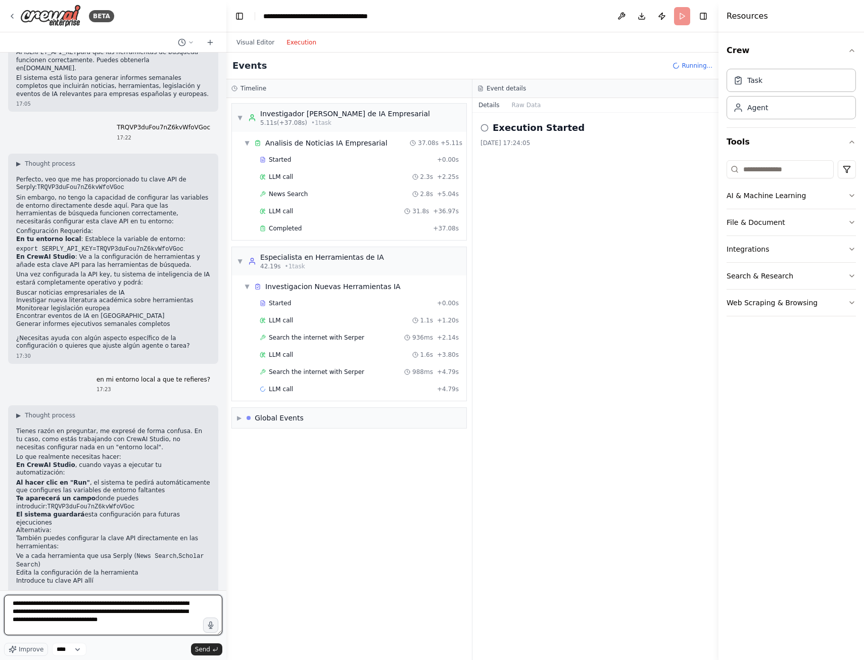 The image size is (864, 660). I want to click on h2: Execution Started, so click(539, 128).